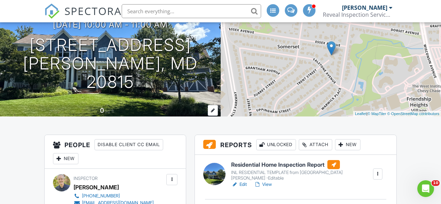  Describe the element at coordinates (263, 184) in the screenshot. I see `a: View` at that location.